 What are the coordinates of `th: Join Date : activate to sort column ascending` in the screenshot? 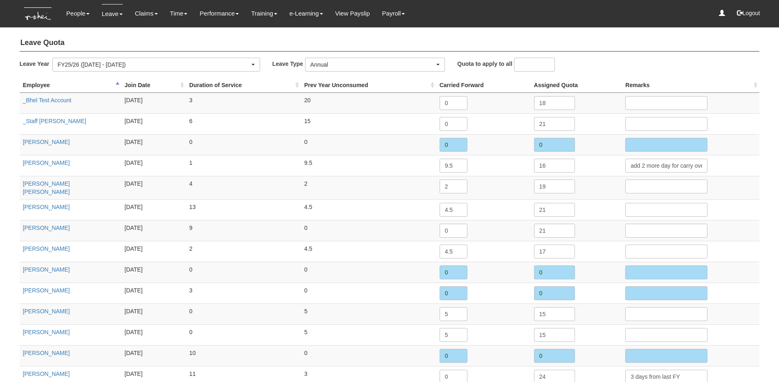 It's located at (154, 85).